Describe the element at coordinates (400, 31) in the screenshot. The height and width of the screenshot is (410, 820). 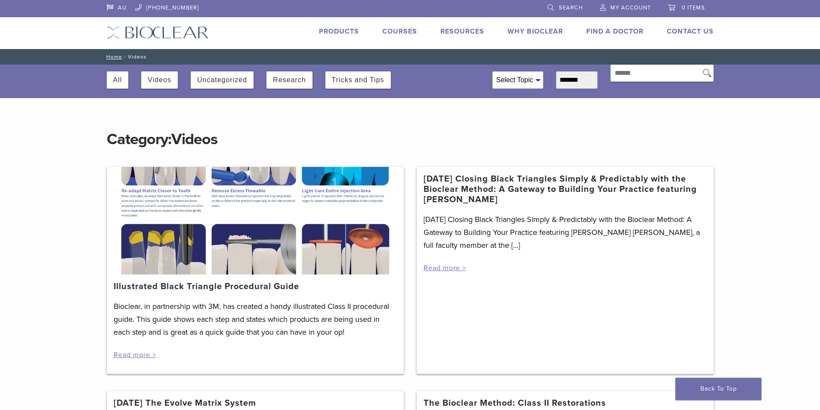
I see `a: Courses` at that location.